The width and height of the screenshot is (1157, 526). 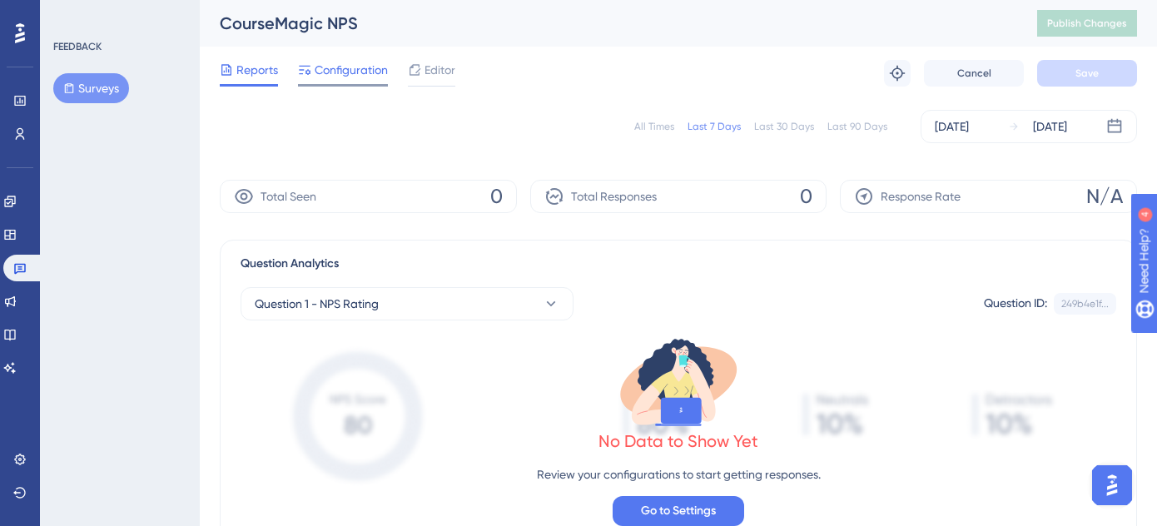 What do you see at coordinates (257, 70) in the screenshot?
I see `span: Reports` at bounding box center [257, 70].